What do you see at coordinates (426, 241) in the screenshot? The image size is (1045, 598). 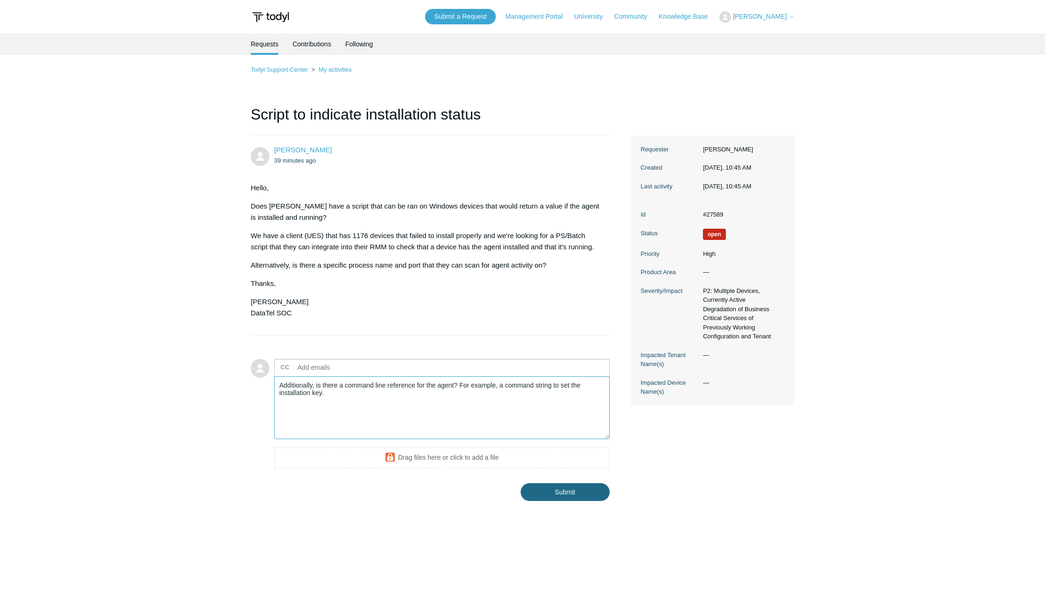 I see `p: We have a client (UES) that has 1176 devices that failed to install properly and we're looking fo...` at bounding box center [426, 241].